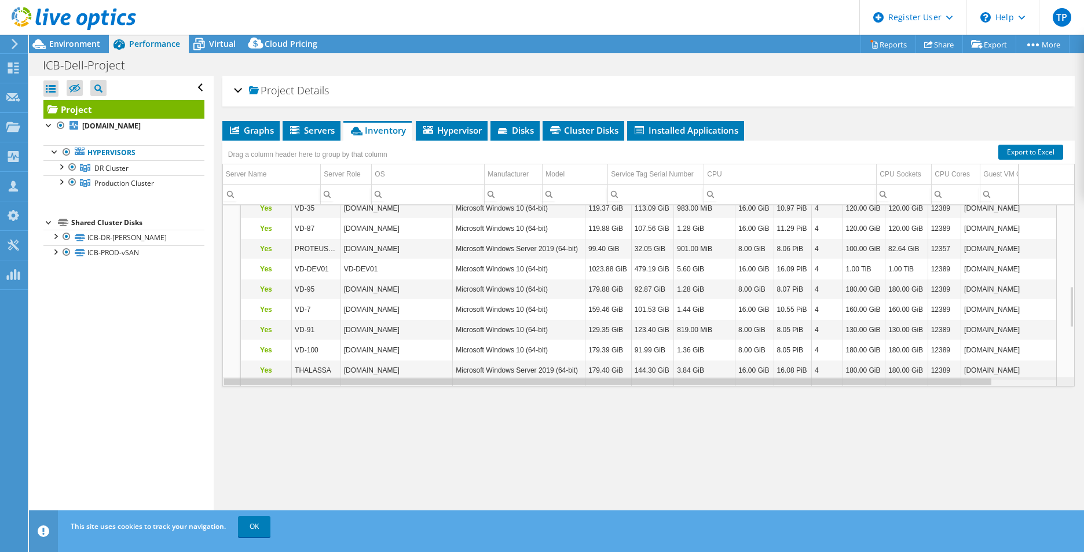  Describe the element at coordinates (124, 183) in the screenshot. I see `a: Production Cluster` at that location.